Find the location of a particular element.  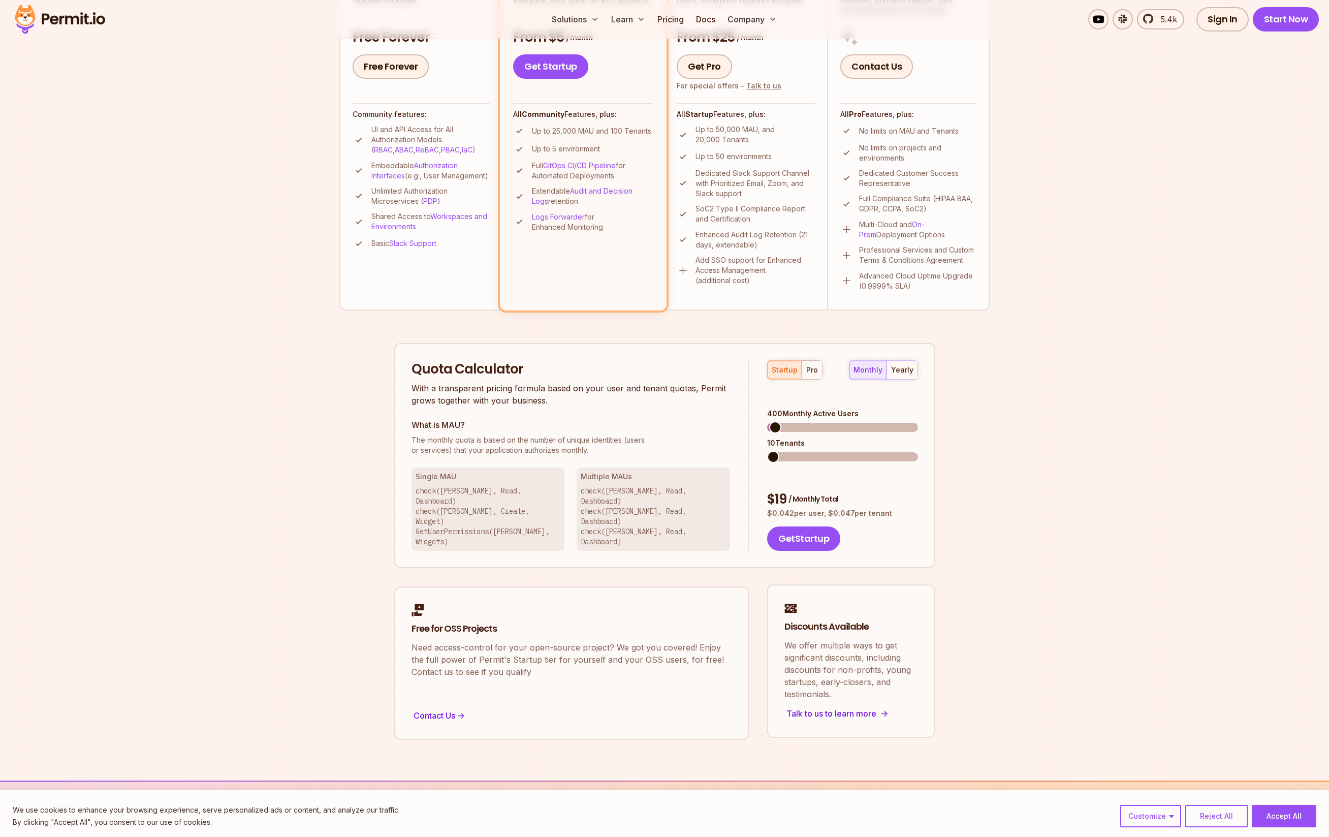

p: Up to 25,000 MAU and 100 Tenants is located at coordinates (591, 131).